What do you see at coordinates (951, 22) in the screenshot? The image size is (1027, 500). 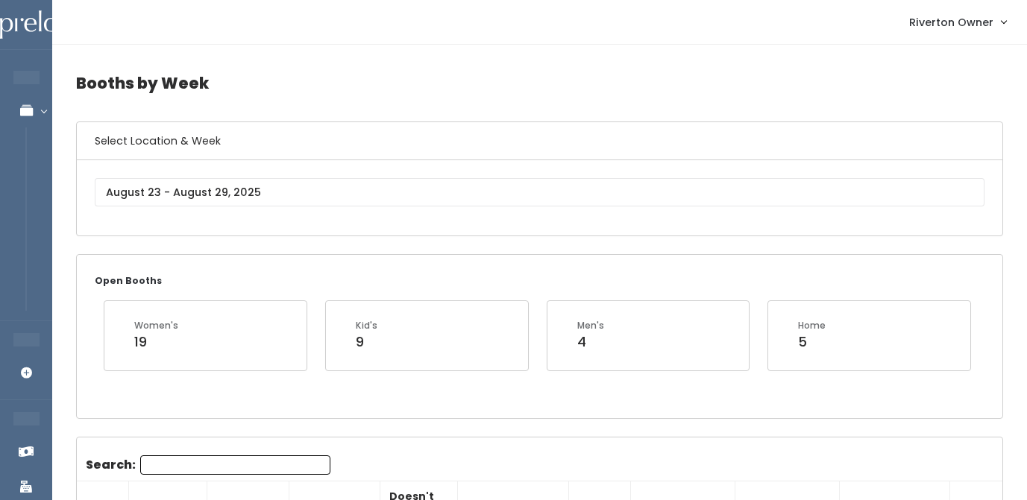 I see `span: Riverton Owner` at bounding box center [951, 22].